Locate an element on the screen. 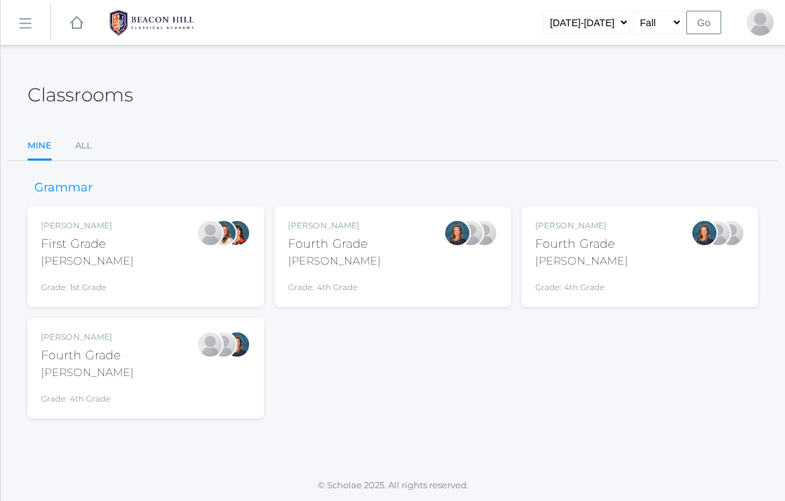 This screenshot has width=785, height=501. div: Grade: 1st Grade is located at coordinates (87, 284).